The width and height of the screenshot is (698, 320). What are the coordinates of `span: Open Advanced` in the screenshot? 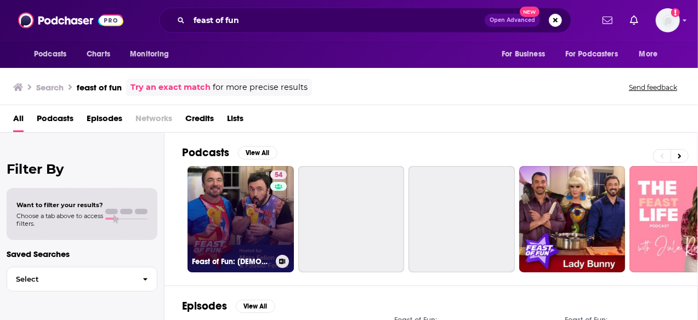 It's located at (512, 20).